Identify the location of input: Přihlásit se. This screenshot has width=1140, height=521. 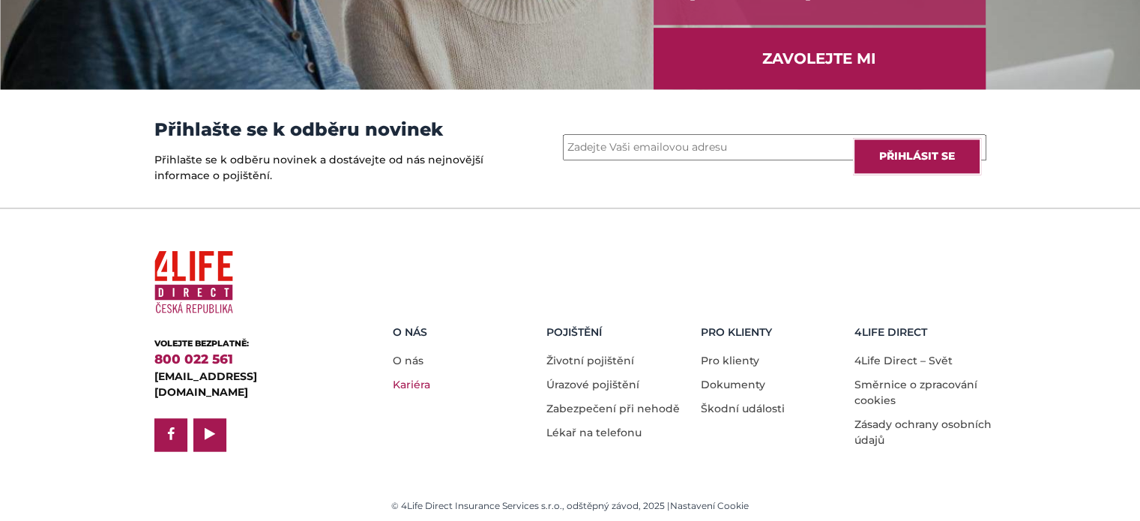
(916, 156).